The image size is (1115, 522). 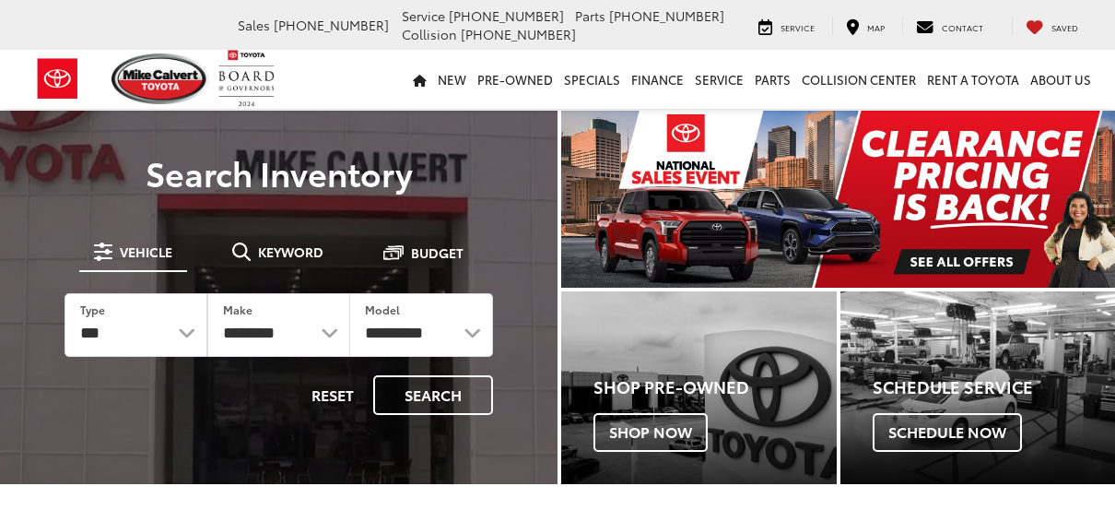 What do you see at coordinates (146, 252) in the screenshot?
I see `span: Vehicle` at bounding box center [146, 252].